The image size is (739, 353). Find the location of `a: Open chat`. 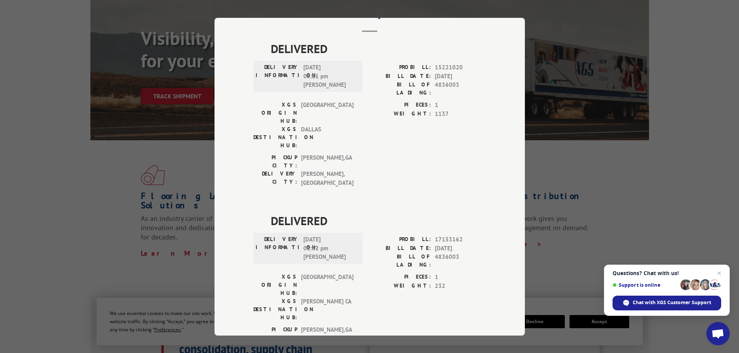

a: Open chat is located at coordinates (718, 334).